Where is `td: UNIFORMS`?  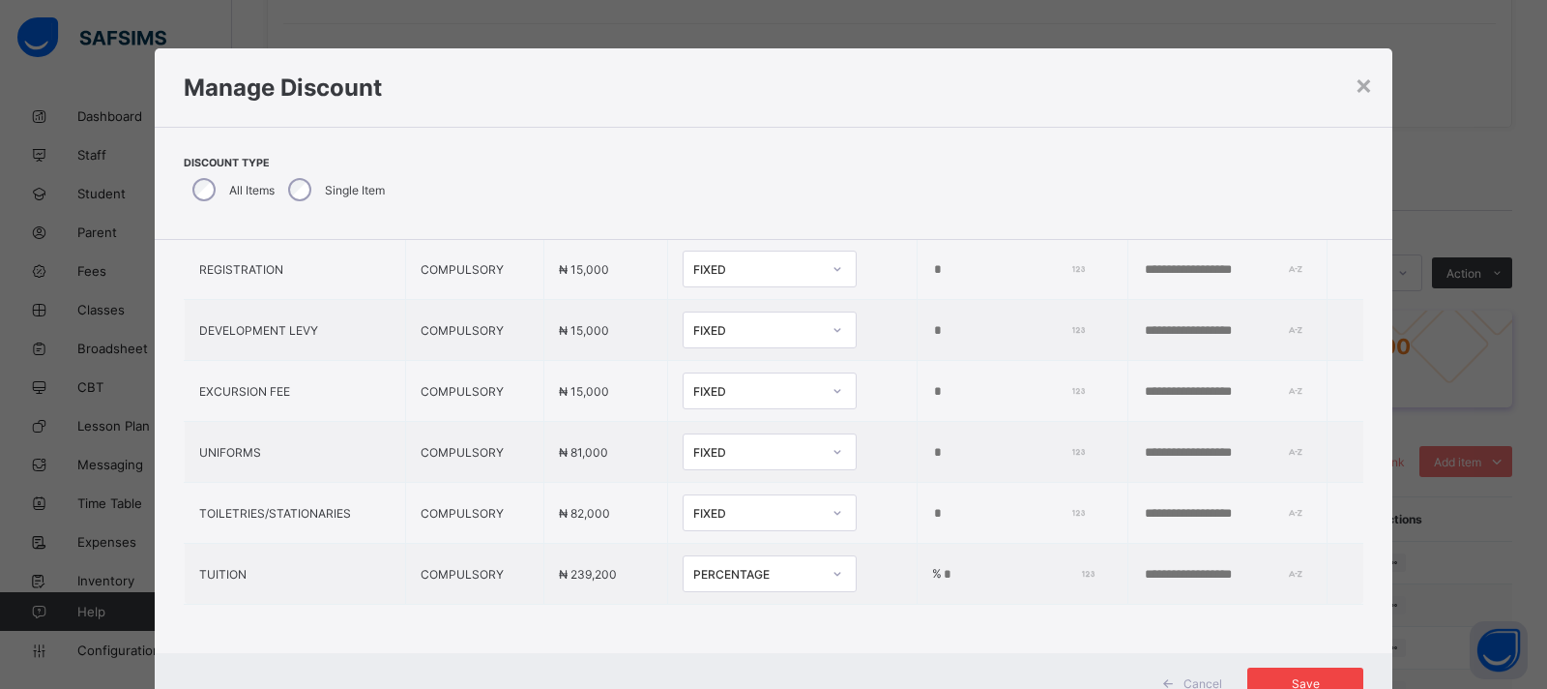 td: UNIFORMS is located at coordinates (295, 452).